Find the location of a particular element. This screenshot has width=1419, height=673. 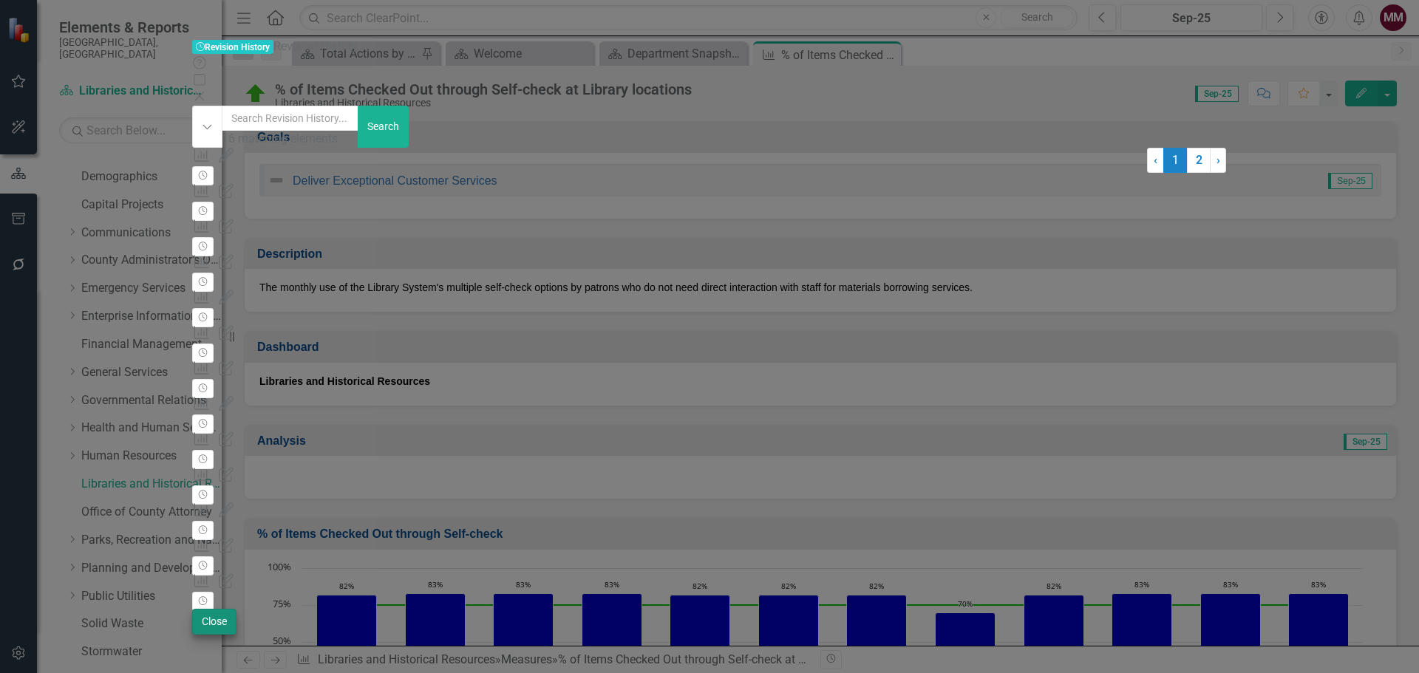

a: 2 is located at coordinates (1199, 160).